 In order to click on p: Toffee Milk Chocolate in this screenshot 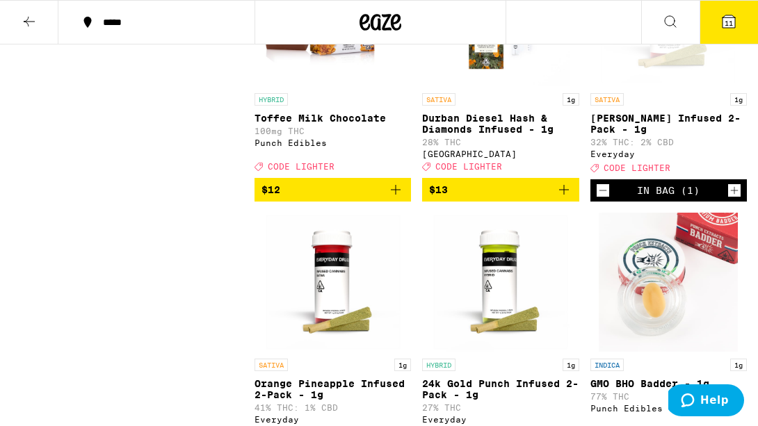, I will do `click(332, 118)`.